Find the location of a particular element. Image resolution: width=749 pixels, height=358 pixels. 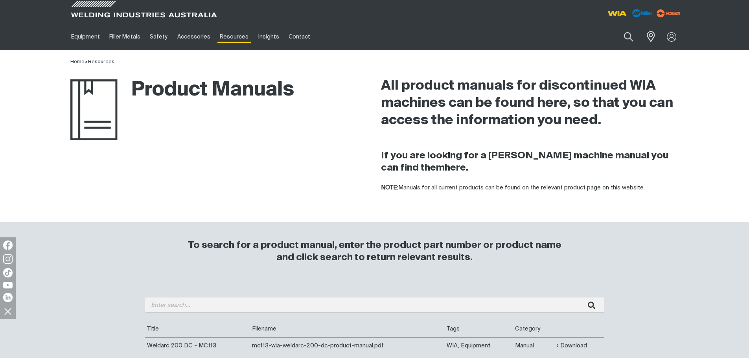

img: Instagram is located at coordinates (8, 259).